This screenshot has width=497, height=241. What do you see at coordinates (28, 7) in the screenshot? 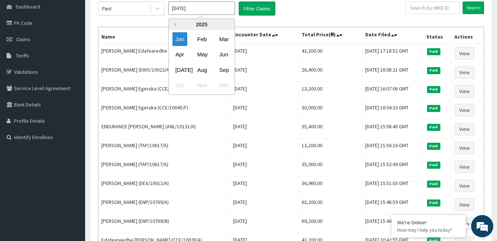
I see `span: Dashboard` at bounding box center [28, 7].